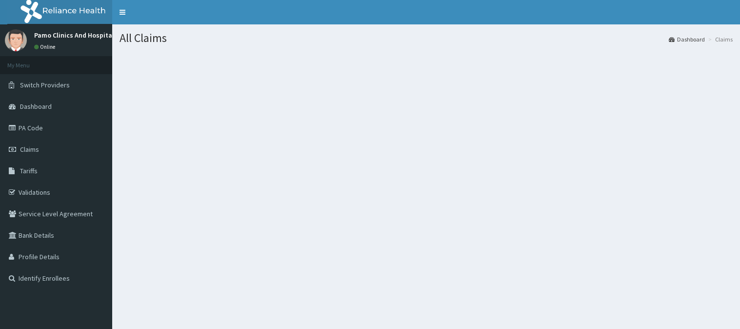  Describe the element at coordinates (46, 47) in the screenshot. I see `a: Online` at that location.